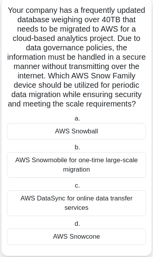  I want to click on span: c., so click(77, 185).